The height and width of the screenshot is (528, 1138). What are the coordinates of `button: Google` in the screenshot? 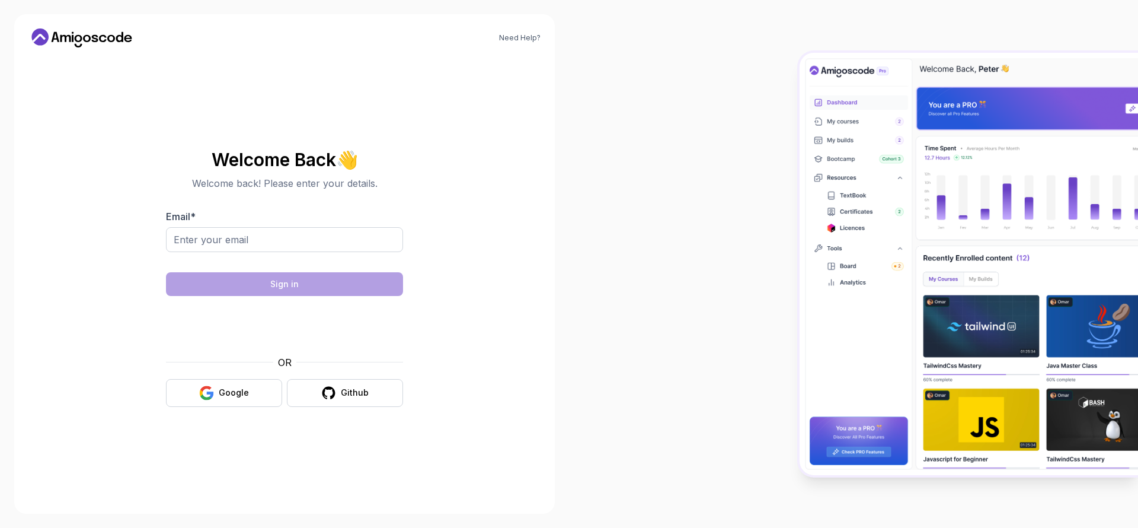 It's located at (224, 392).